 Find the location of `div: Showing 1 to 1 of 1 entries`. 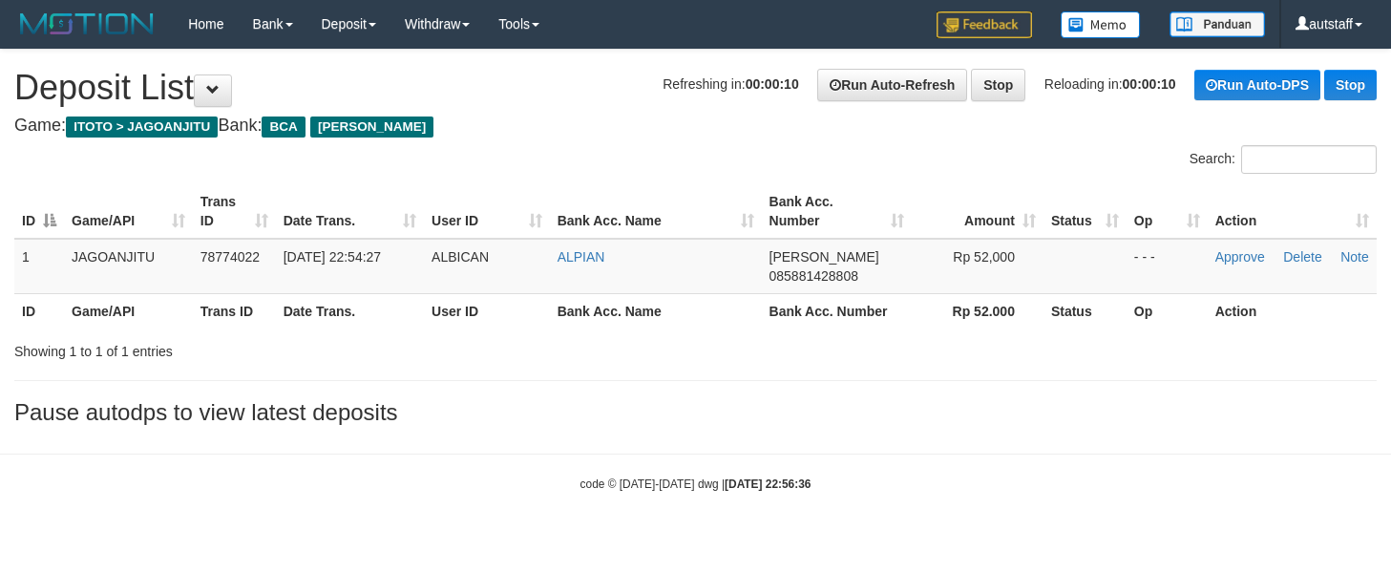

div: Showing 1 to 1 of 1 entries is located at coordinates (289, 348).